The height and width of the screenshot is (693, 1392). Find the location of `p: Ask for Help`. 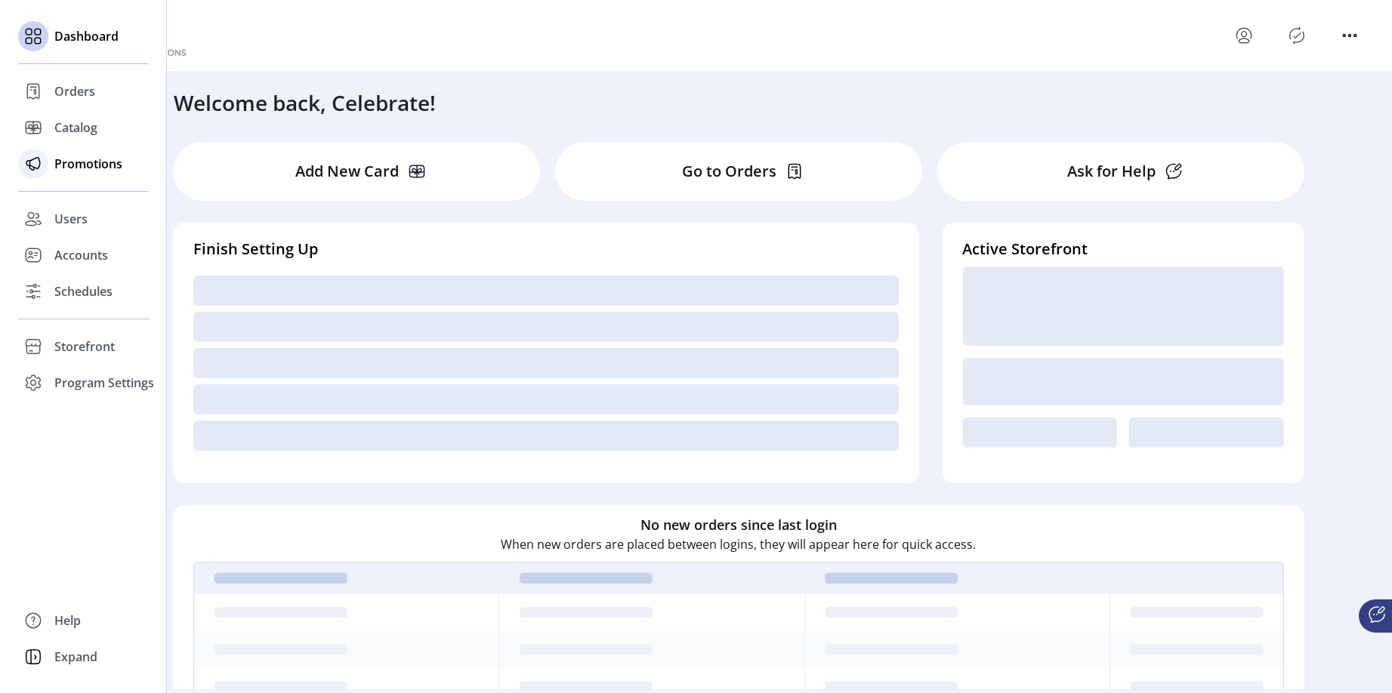

p: Ask for Help is located at coordinates (1111, 171).